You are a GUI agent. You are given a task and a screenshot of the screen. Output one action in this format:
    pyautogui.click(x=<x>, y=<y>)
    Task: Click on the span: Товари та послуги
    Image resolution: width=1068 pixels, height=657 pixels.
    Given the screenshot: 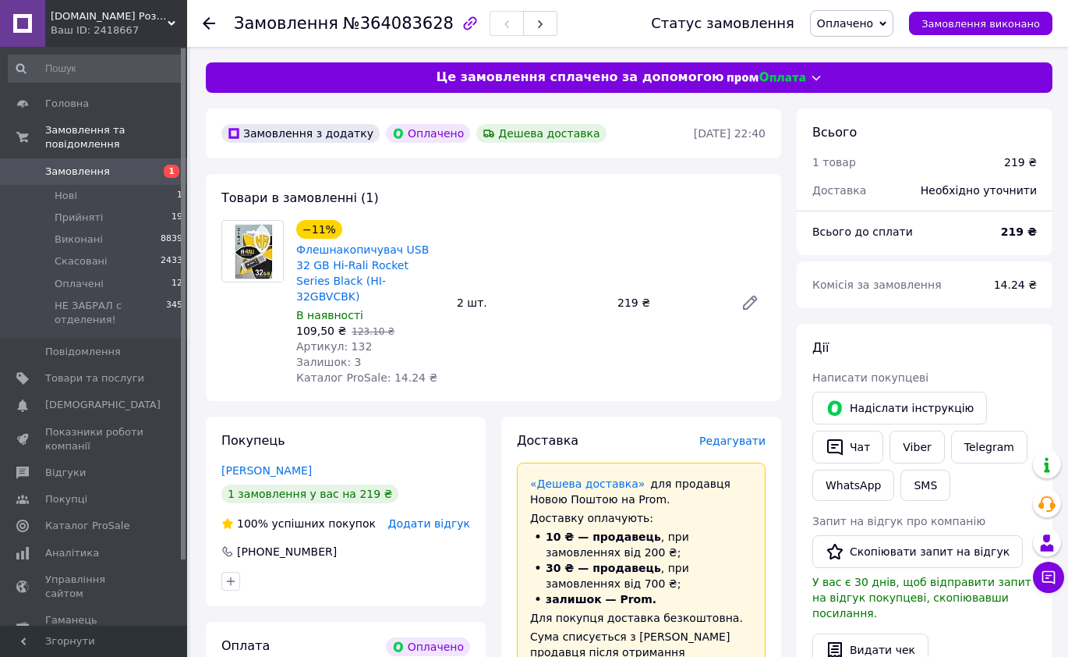 What is the action you would take?
    pyautogui.click(x=94, y=378)
    